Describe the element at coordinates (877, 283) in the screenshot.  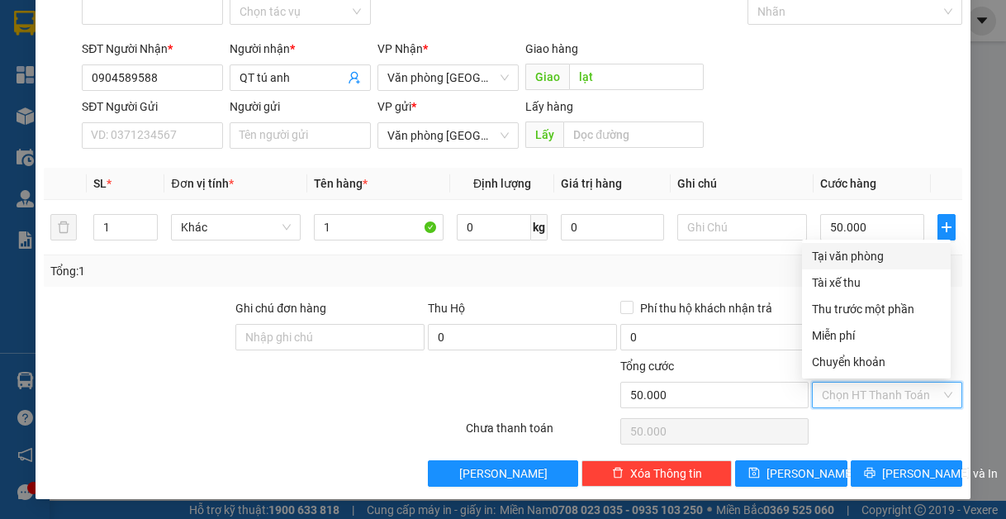
I see `div: Tài xế thu` at that location.